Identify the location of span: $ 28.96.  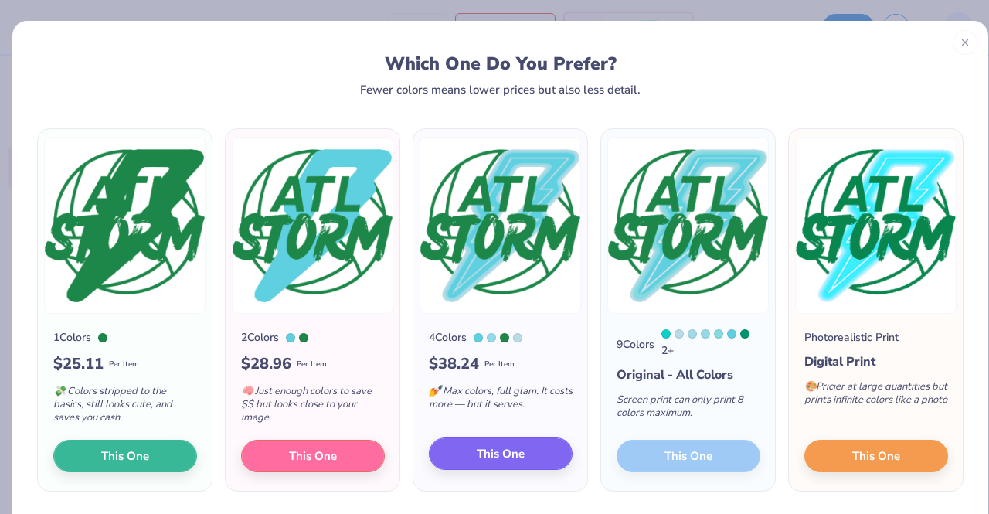
(266, 364).